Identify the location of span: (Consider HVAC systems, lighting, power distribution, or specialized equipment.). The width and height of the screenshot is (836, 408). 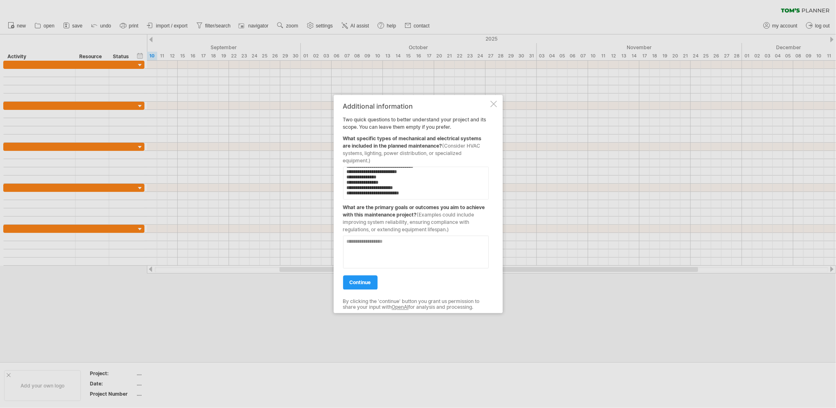
(412, 153).